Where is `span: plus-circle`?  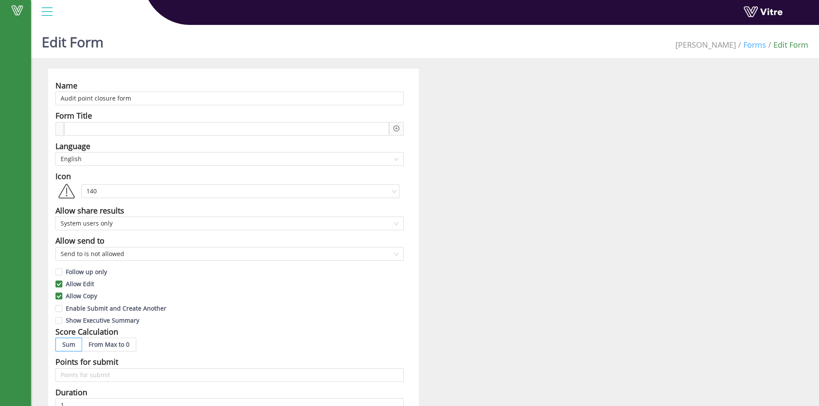 span: plus-circle is located at coordinates (396, 129).